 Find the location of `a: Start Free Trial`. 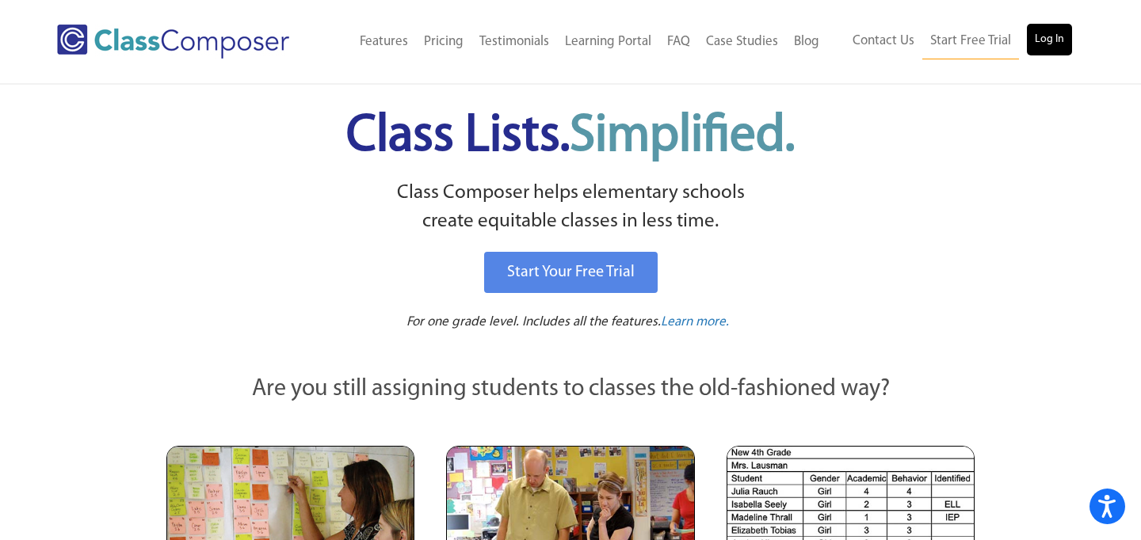

a: Start Free Trial is located at coordinates (970, 41).